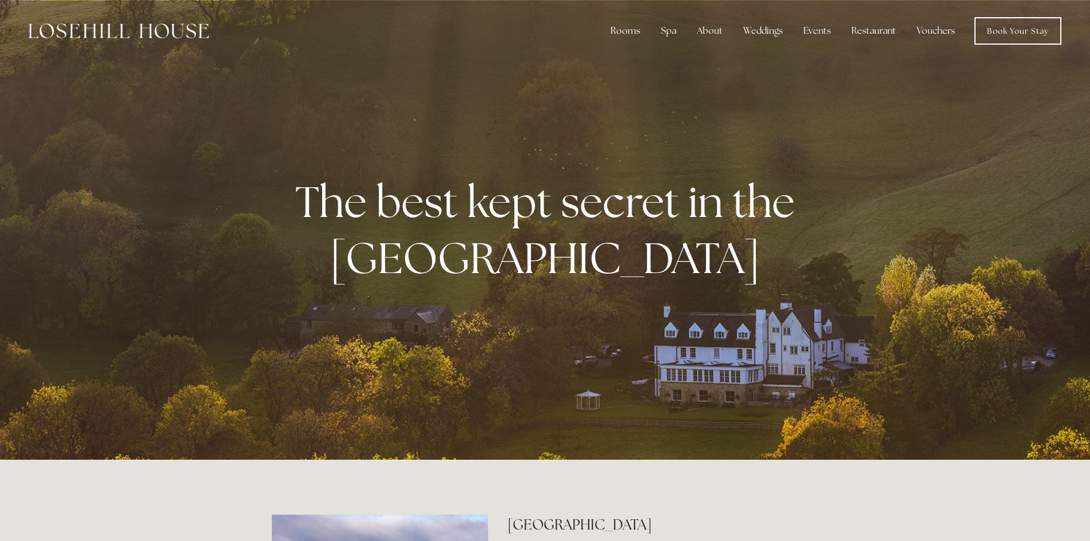  I want to click on div: About, so click(709, 31).